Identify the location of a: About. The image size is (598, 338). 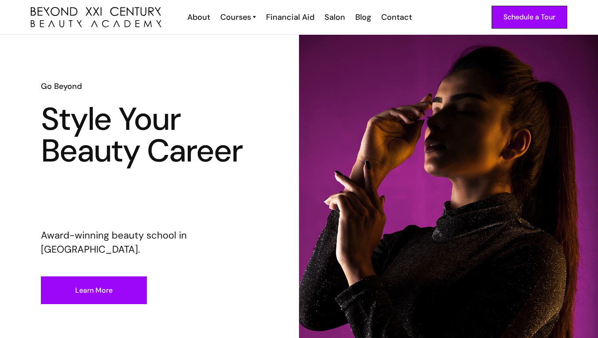
(198, 17).